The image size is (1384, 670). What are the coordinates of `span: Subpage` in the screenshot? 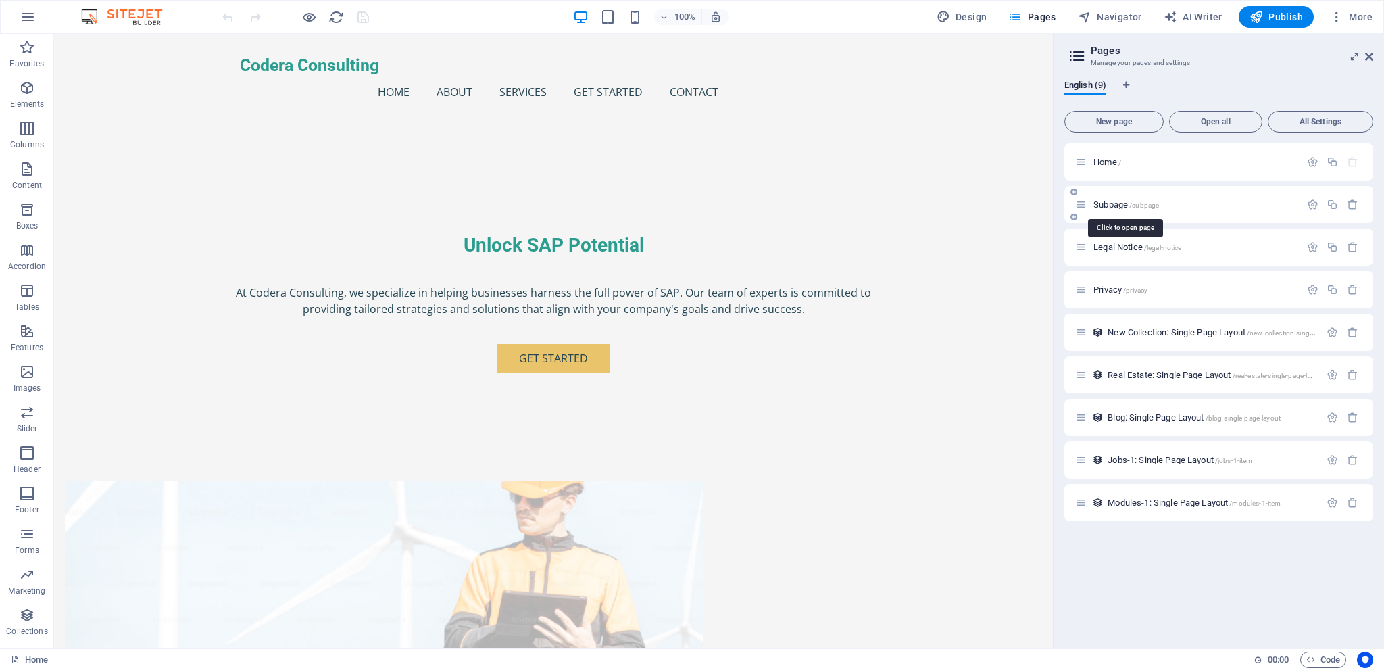 It's located at (1126, 204).